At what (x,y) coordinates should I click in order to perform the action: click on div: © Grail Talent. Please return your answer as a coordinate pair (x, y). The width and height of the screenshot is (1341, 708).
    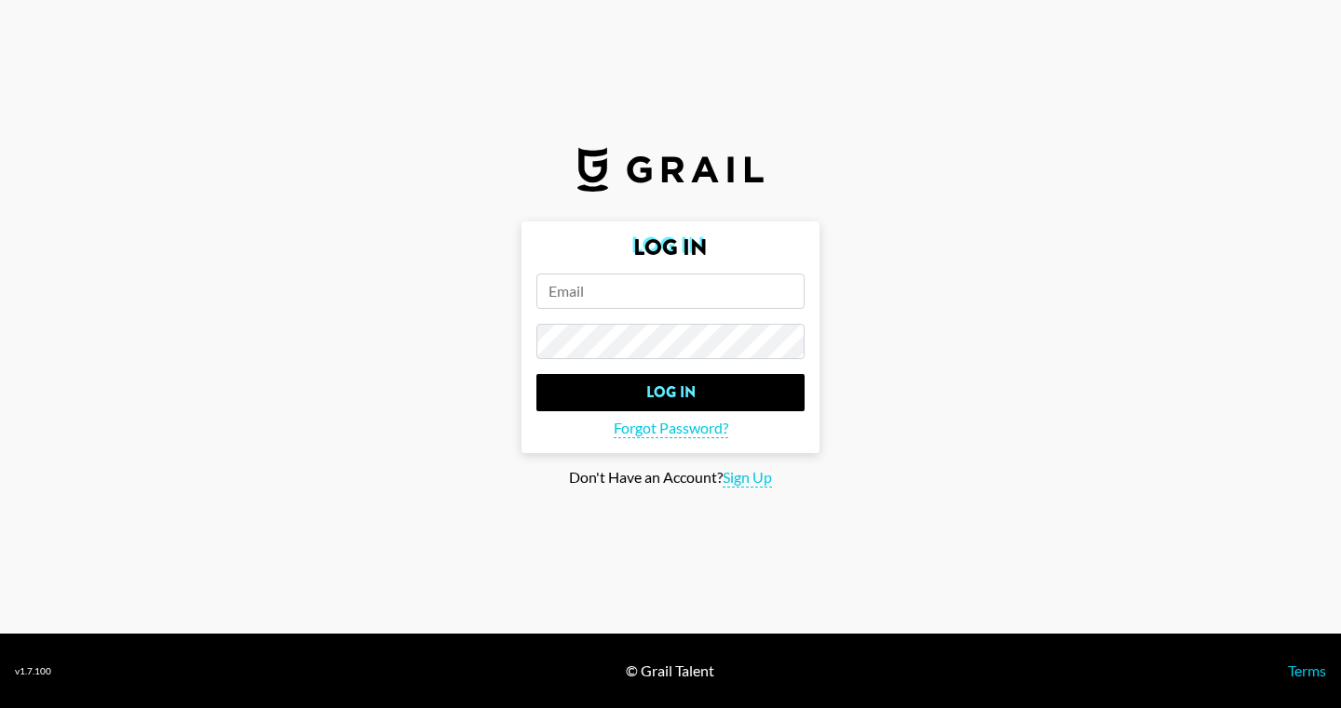
    Looking at the image, I should click on (669, 671).